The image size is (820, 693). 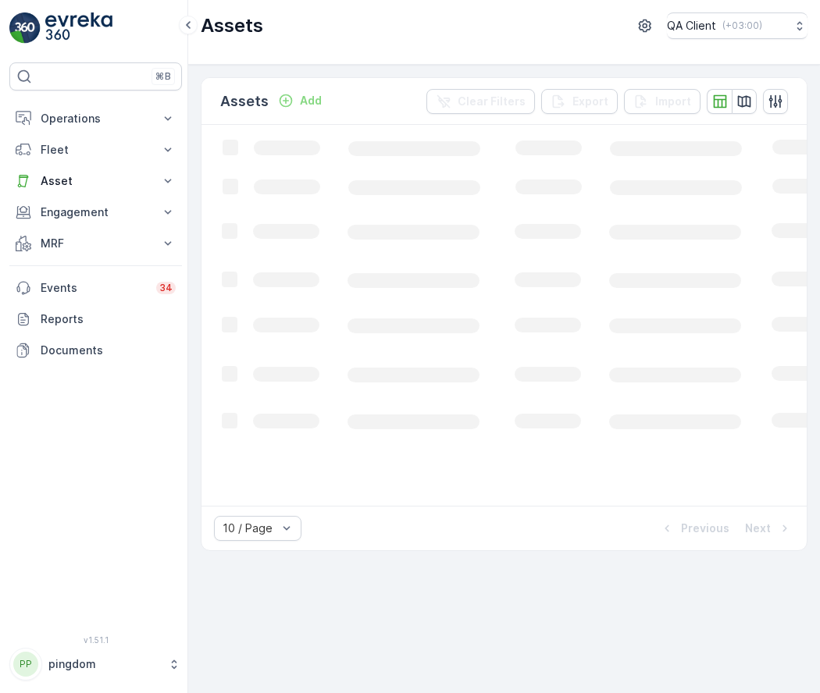 What do you see at coordinates (108, 351) in the screenshot?
I see `p: Documents` at bounding box center [108, 351].